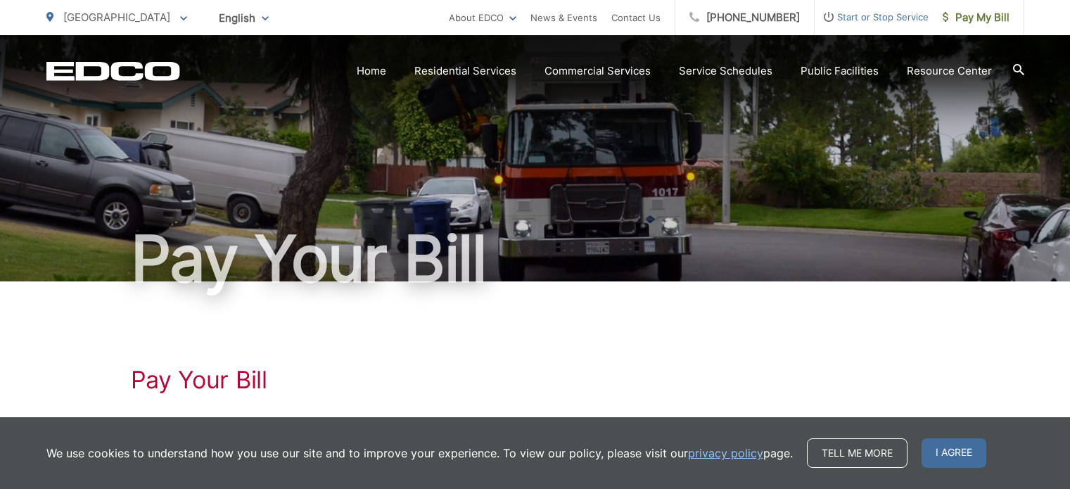 This screenshot has height=489, width=1070. Describe the element at coordinates (636, 18) in the screenshot. I see `a: Contact Us` at that location.